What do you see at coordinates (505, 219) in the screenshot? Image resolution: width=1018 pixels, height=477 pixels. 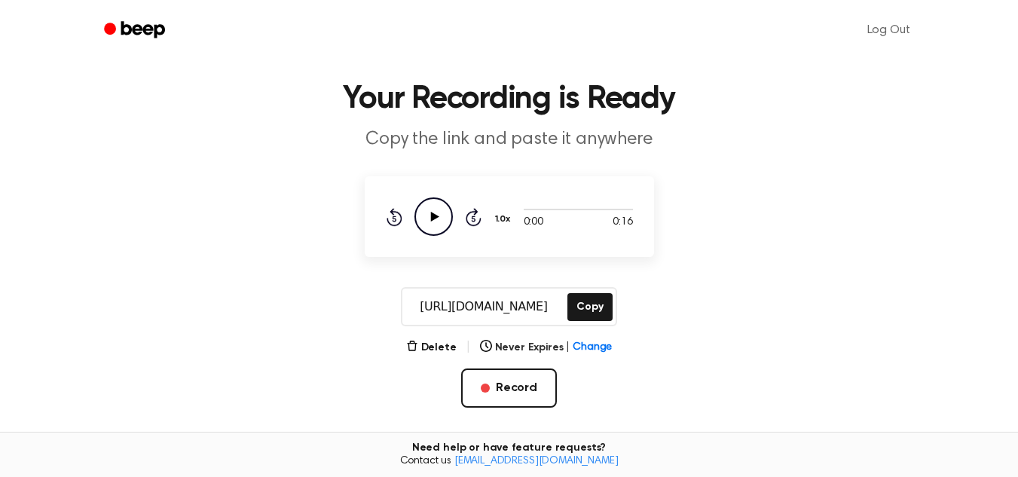 I see `button: 1.0x` at bounding box center [505, 219].